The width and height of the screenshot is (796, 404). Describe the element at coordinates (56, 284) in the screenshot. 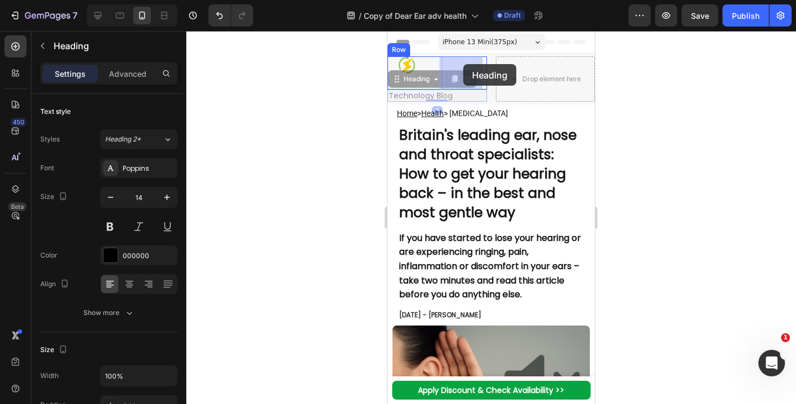

I see `div: Align` at that location.